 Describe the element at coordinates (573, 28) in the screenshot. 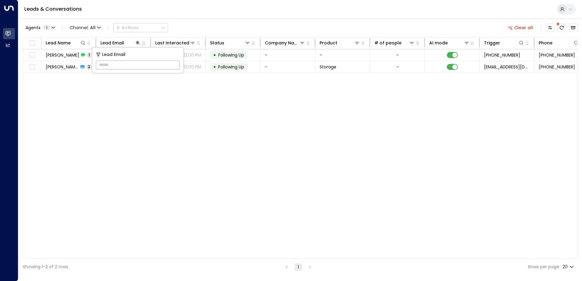

I see `button: Archived Leads` at that location.